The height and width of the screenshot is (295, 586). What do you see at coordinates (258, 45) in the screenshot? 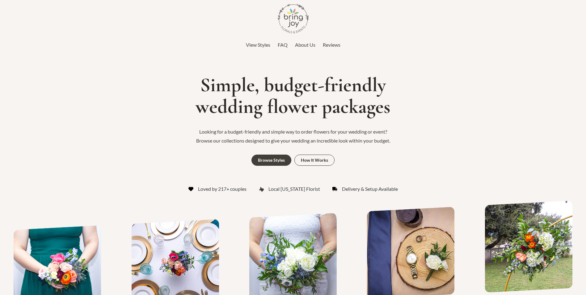
I see `a: View Styles` at bounding box center [258, 45].